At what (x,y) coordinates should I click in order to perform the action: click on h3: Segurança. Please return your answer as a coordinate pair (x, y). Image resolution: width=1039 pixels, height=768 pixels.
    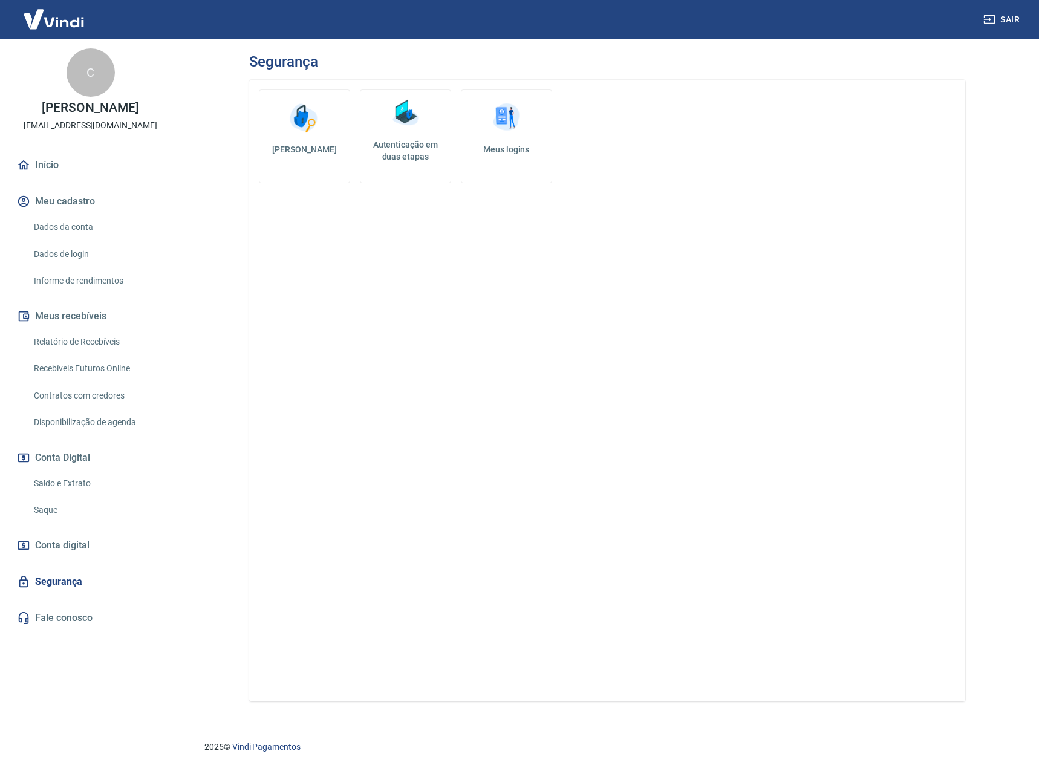
    Looking at the image, I should click on (283, 62).